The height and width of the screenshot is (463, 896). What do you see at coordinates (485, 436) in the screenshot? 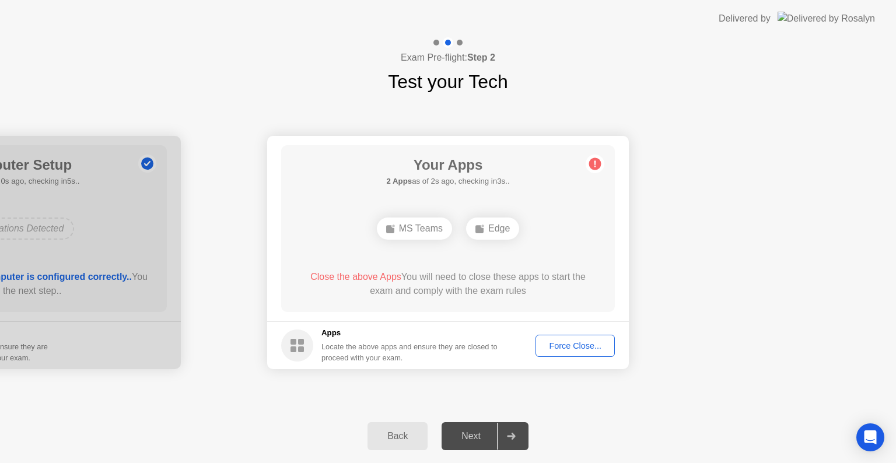
I see `button: Next` at bounding box center [485, 436].